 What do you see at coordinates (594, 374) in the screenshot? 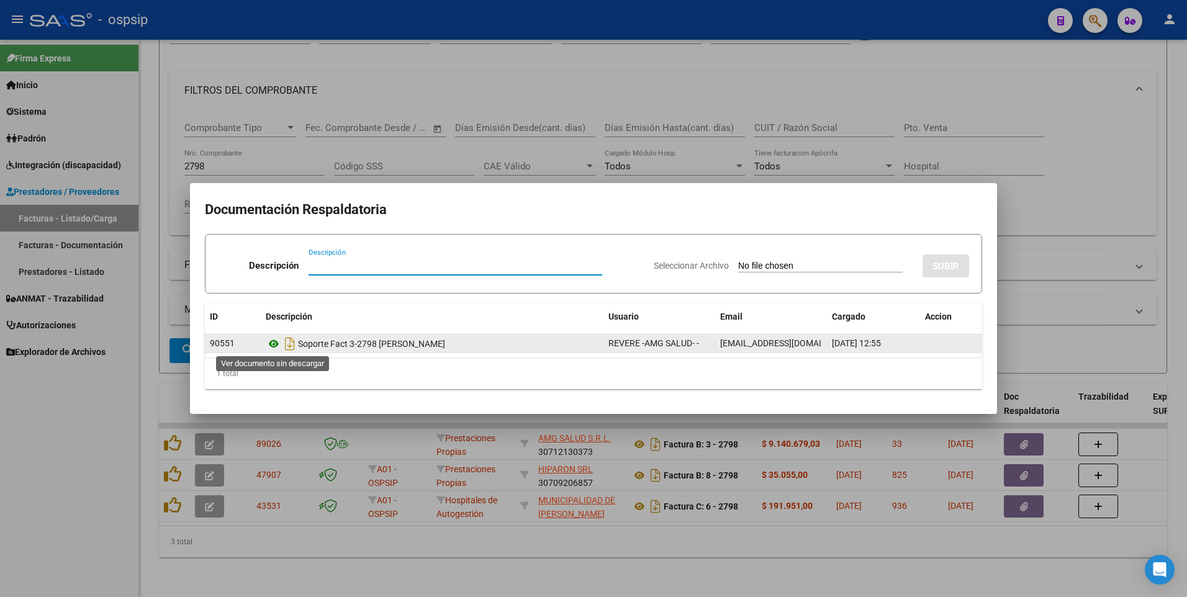
I see `div: 1 total` at bounding box center [594, 374].